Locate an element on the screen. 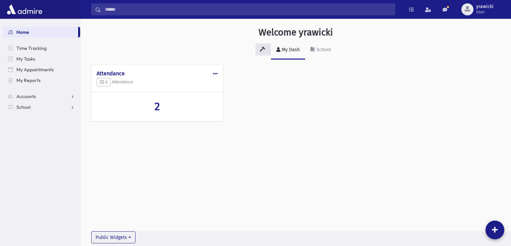 Image resolution: width=511 pixels, height=246 pixels. a: My Dash is located at coordinates (288, 50).